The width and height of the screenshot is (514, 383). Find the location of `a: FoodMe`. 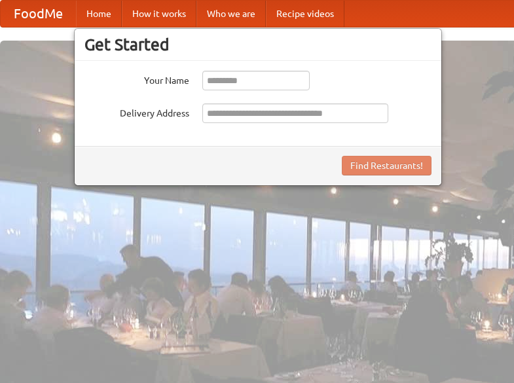

a: FoodMe is located at coordinates (38, 14).